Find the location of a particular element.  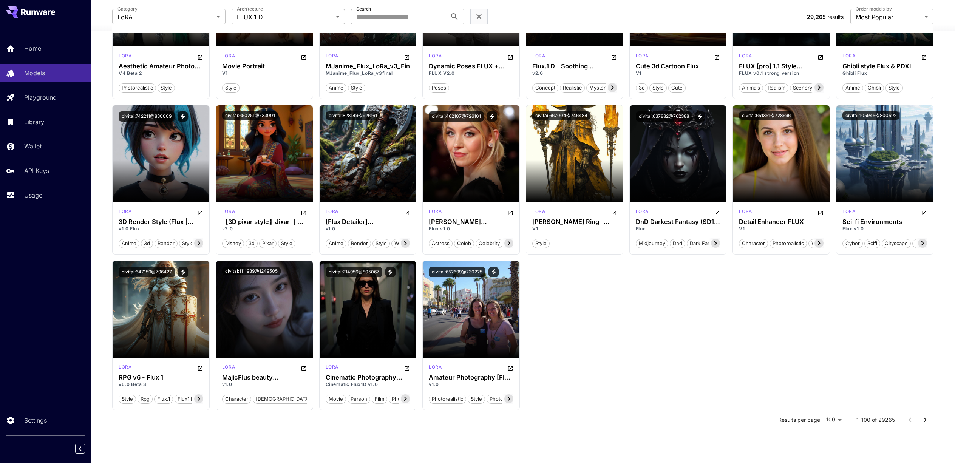

p: Wallet is located at coordinates (33, 146).